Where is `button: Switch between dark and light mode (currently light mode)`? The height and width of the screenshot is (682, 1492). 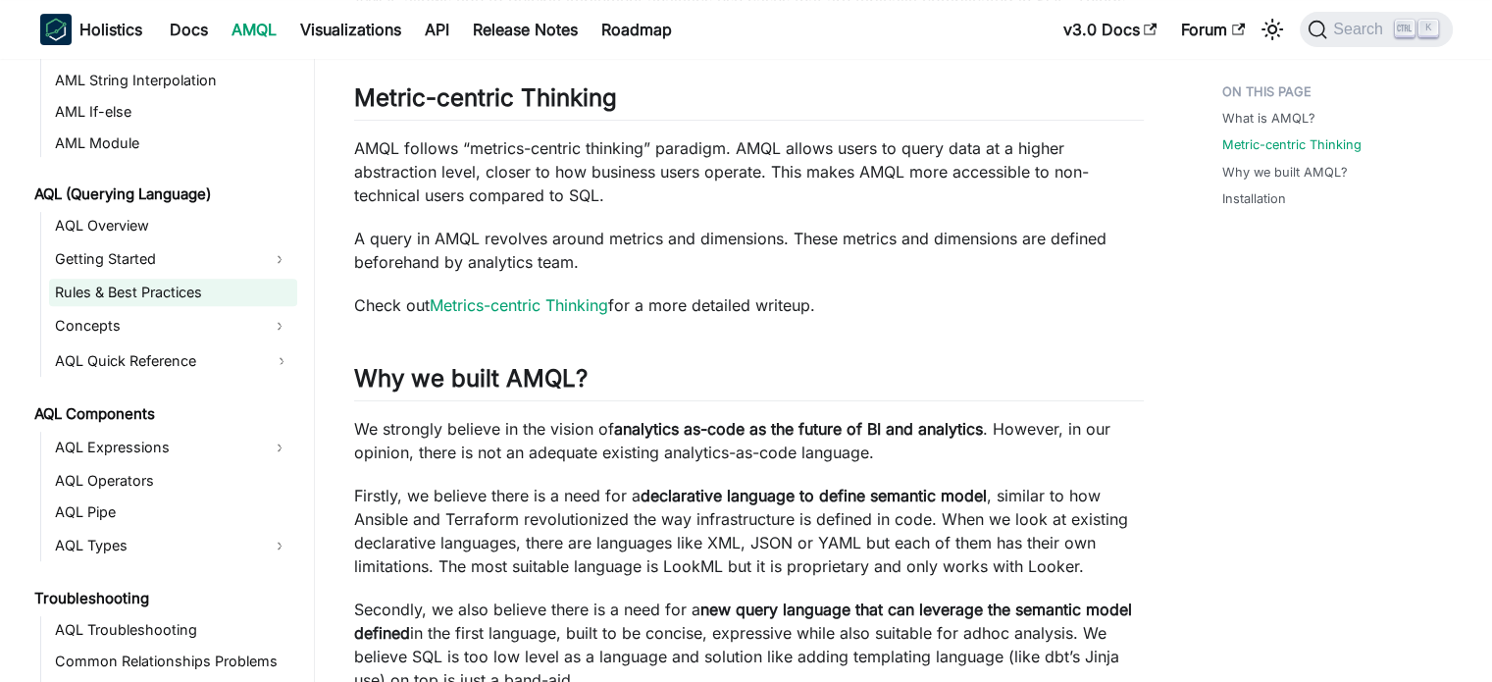
button: Switch between dark and light mode (currently light mode) is located at coordinates (1272, 29).